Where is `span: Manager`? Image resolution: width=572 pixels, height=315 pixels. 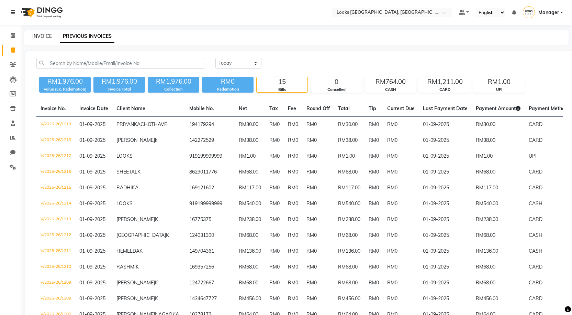 span: Manager is located at coordinates (549, 12).